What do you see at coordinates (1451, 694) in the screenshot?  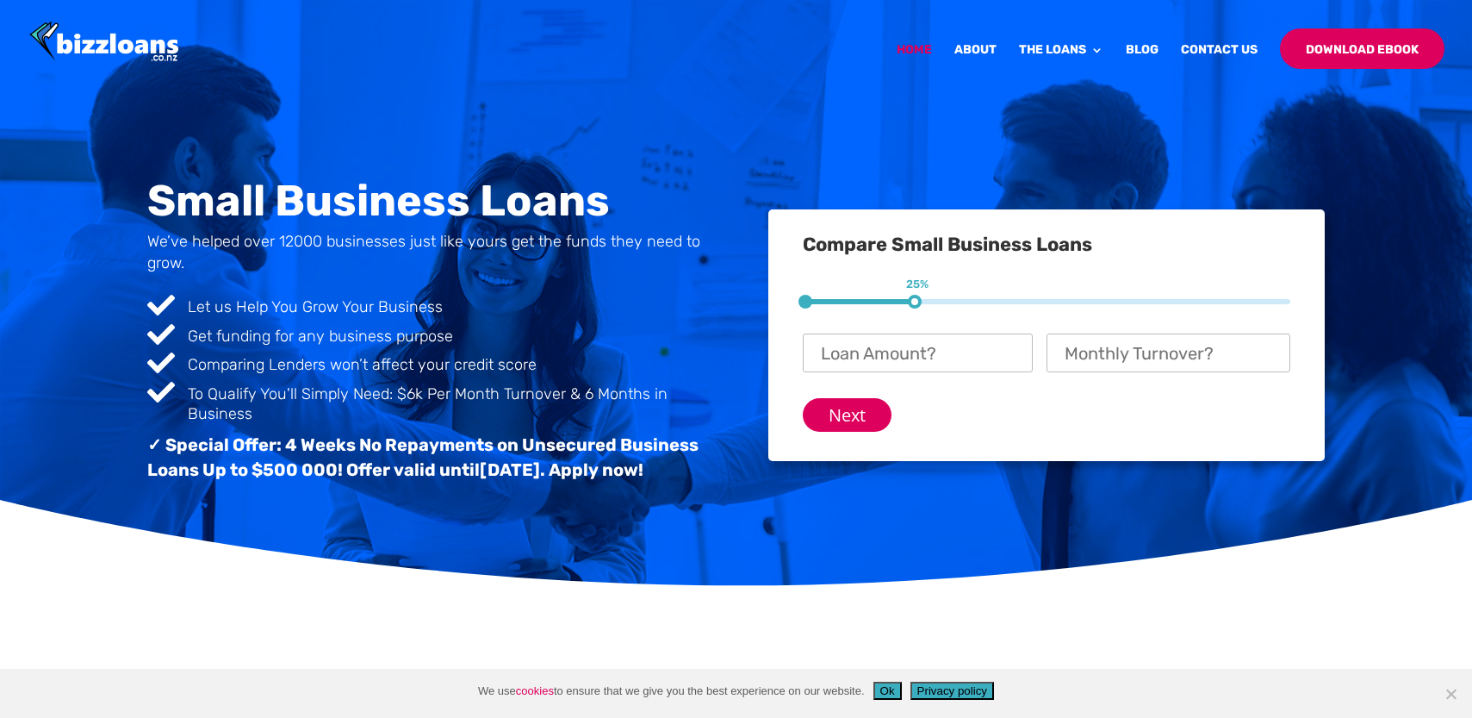 I see `span: No` at bounding box center [1451, 694].